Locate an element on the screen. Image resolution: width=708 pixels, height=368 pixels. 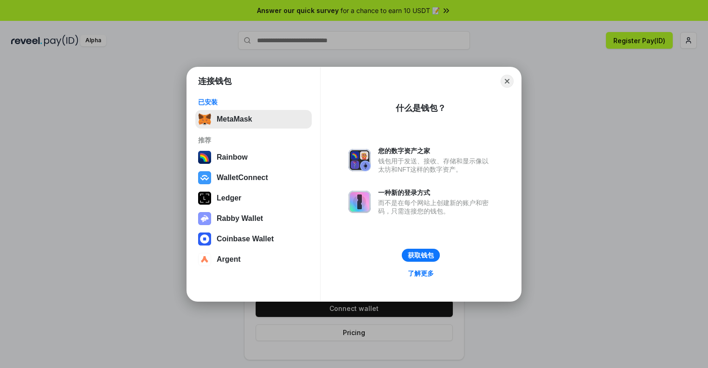
div: 您的数字资产之家 is located at coordinates (435, 151).